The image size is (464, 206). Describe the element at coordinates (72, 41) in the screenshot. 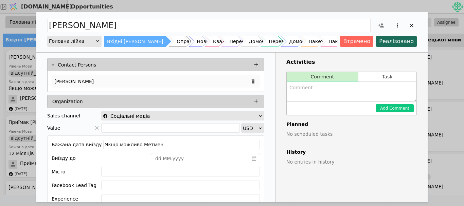

I see `div: Головна лійка` at that location.